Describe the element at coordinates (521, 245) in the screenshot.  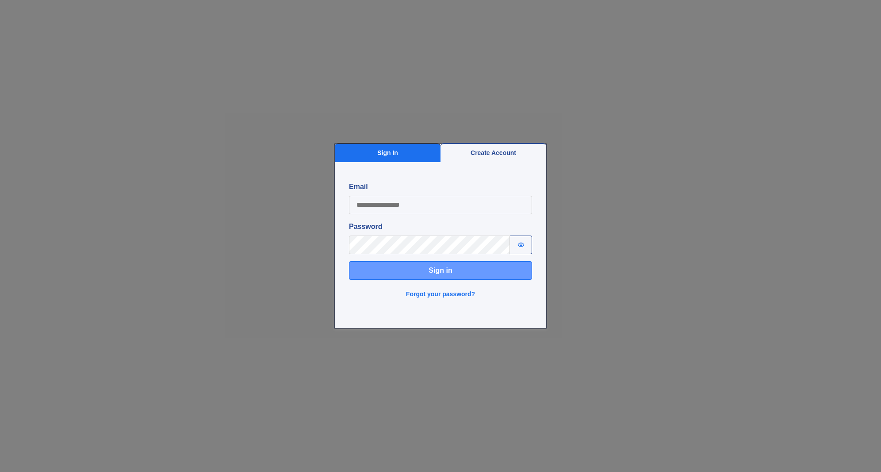
I see `button: Show password` at that location.